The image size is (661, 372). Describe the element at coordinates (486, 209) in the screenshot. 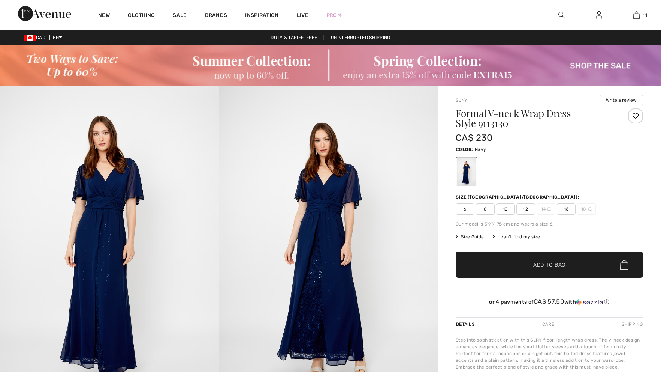

I see `span: 8` at that location.